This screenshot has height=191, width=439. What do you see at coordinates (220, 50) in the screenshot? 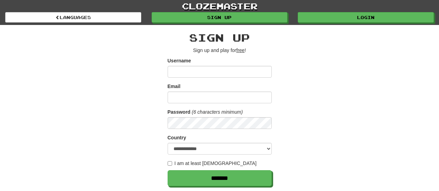
I see `p: Sign up and play for !` at bounding box center [220, 50].